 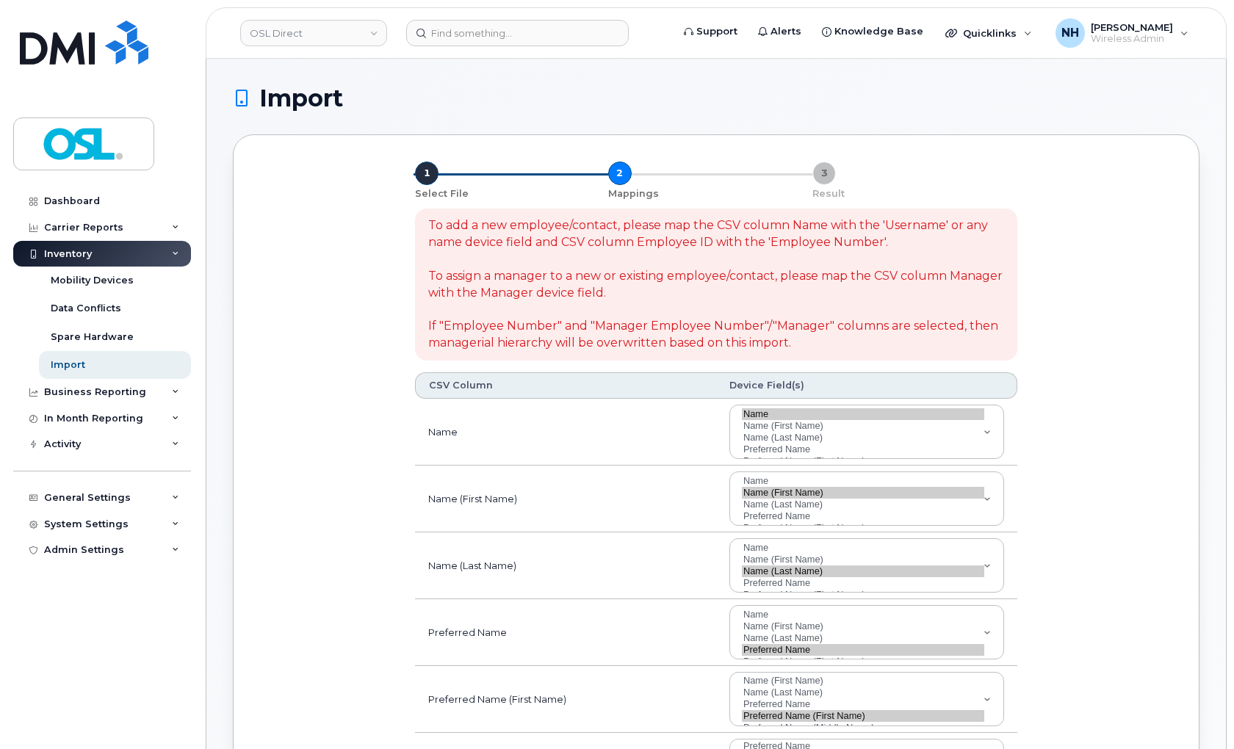 What do you see at coordinates (566, 699) in the screenshot?
I see `td: Preferred Name (First Name)` at bounding box center [566, 699].